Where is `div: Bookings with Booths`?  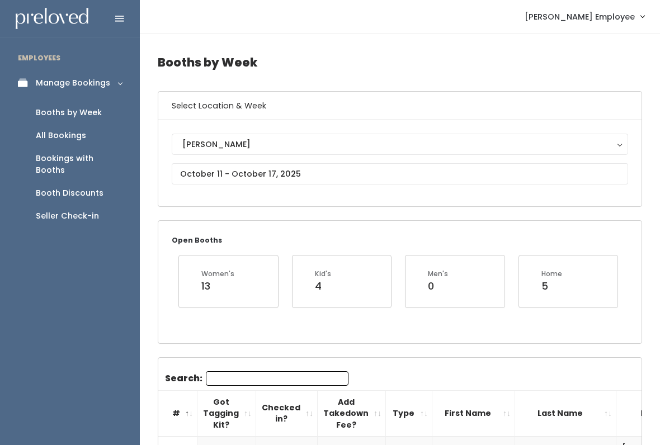 div: Bookings with Booths is located at coordinates (79, 165).